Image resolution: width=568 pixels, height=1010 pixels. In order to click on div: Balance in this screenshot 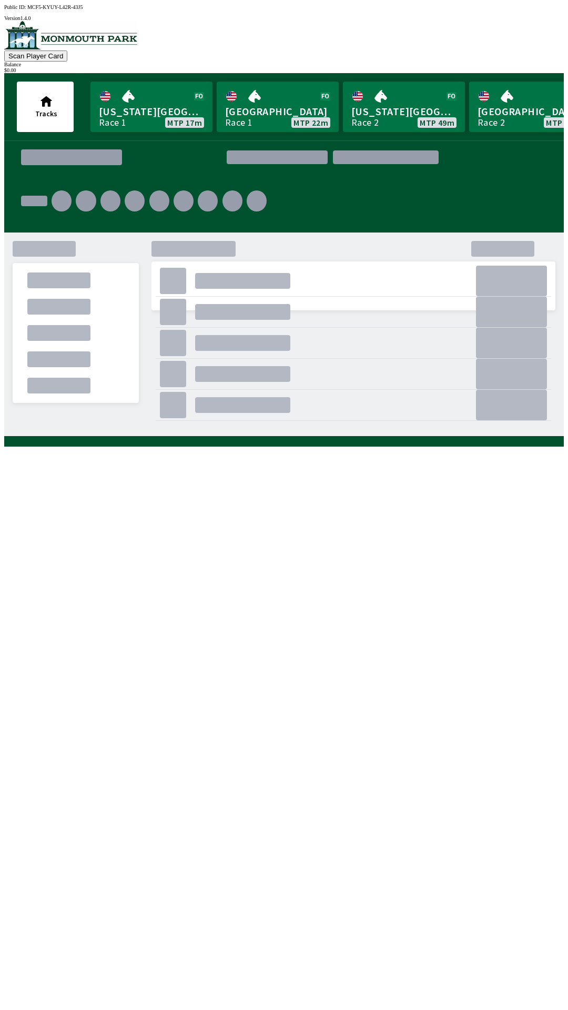, I will do `click(284, 64)`.